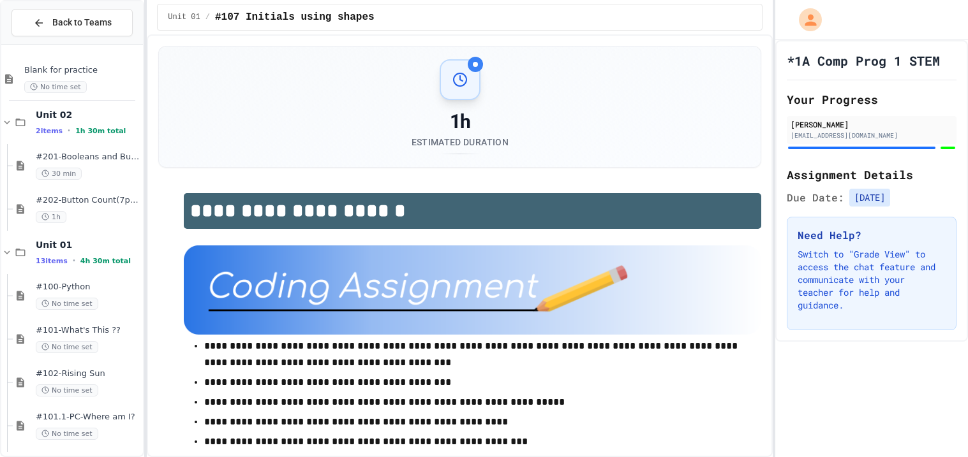 This screenshot has height=457, width=968. I want to click on span: 30 min, so click(59, 174).